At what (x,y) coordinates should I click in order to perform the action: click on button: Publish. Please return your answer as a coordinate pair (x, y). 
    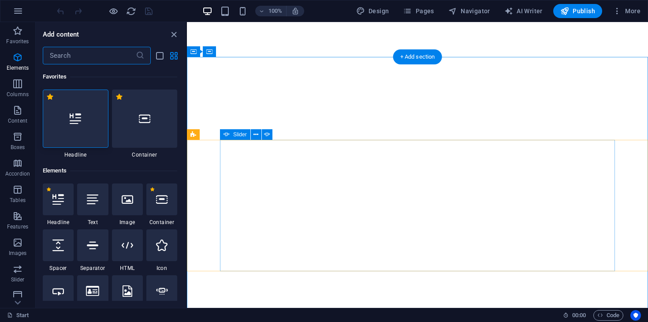
    Looking at the image, I should click on (577, 11).